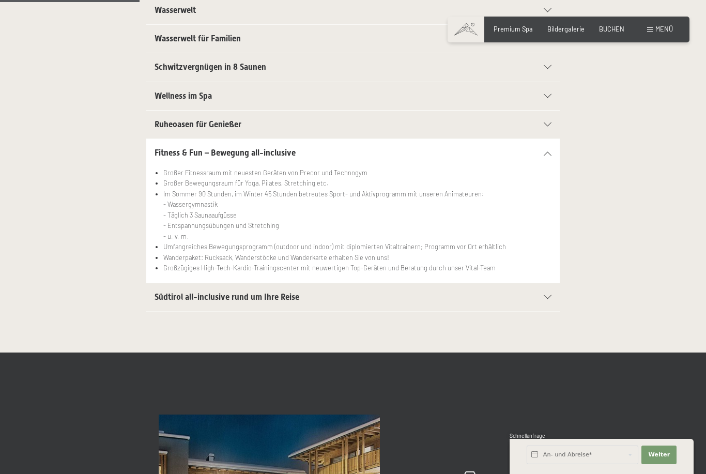  Describe the element at coordinates (210, 67) in the screenshot. I see `span: Schwitzvergnügen in 8 Saunen` at that location.